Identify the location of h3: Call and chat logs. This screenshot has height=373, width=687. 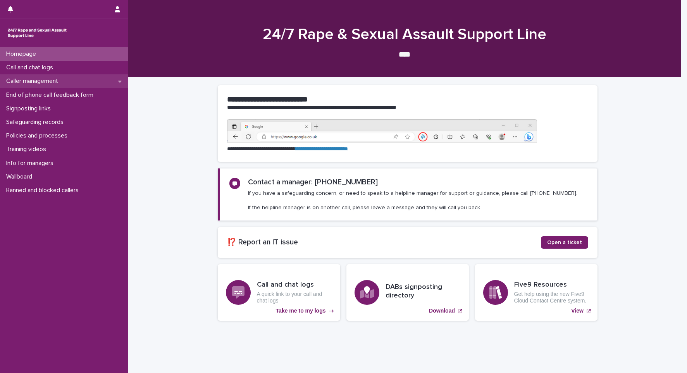
(294, 285).